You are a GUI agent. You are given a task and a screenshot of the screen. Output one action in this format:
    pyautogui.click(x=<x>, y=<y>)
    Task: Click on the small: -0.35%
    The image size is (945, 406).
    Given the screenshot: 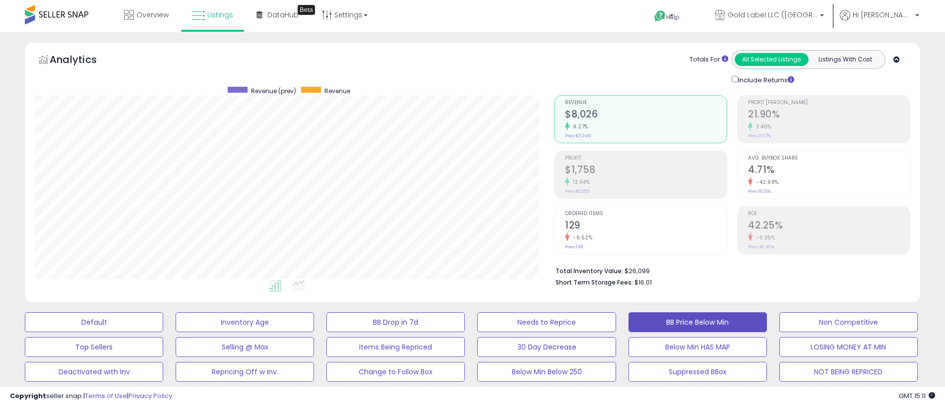 What is the action you would take?
    pyautogui.click(x=764, y=238)
    